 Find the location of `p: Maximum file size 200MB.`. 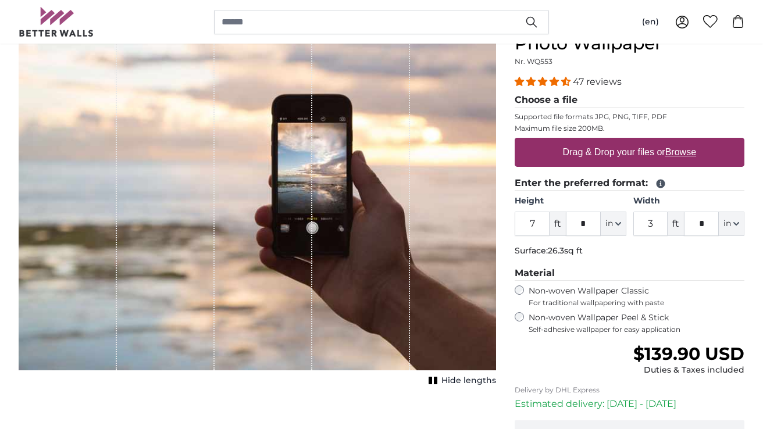

p: Maximum file size 200MB. is located at coordinates (629, 129).